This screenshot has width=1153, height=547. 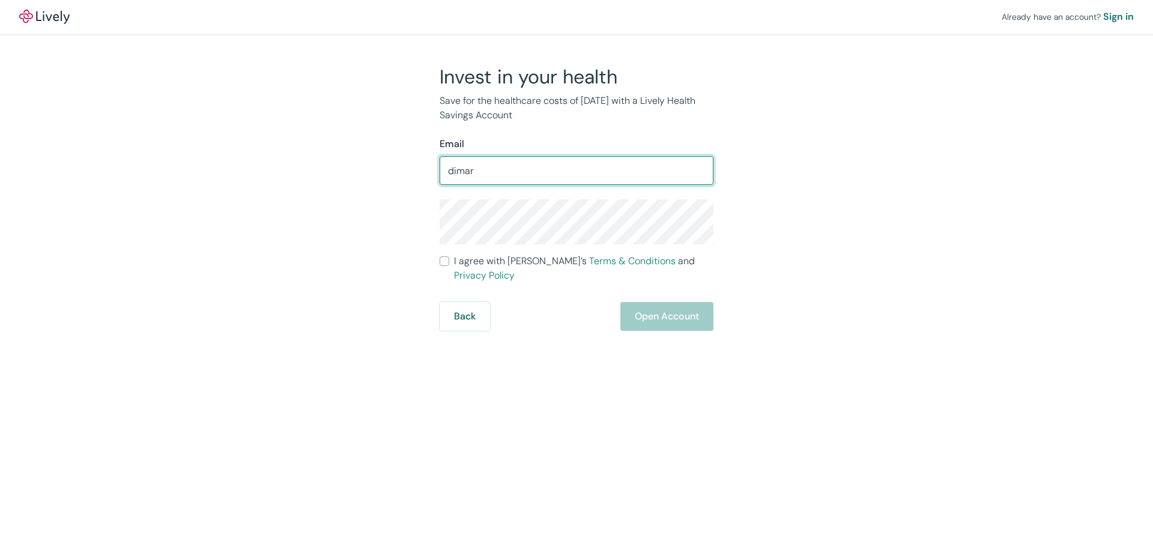 What do you see at coordinates (632, 261) in the screenshot?
I see `a: Terms & Conditions` at bounding box center [632, 261].